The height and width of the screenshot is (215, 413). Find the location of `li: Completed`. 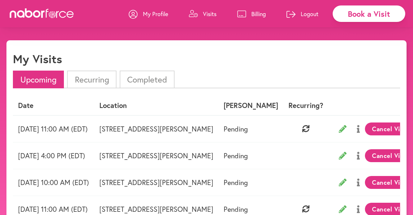

li: Completed is located at coordinates (147, 79).